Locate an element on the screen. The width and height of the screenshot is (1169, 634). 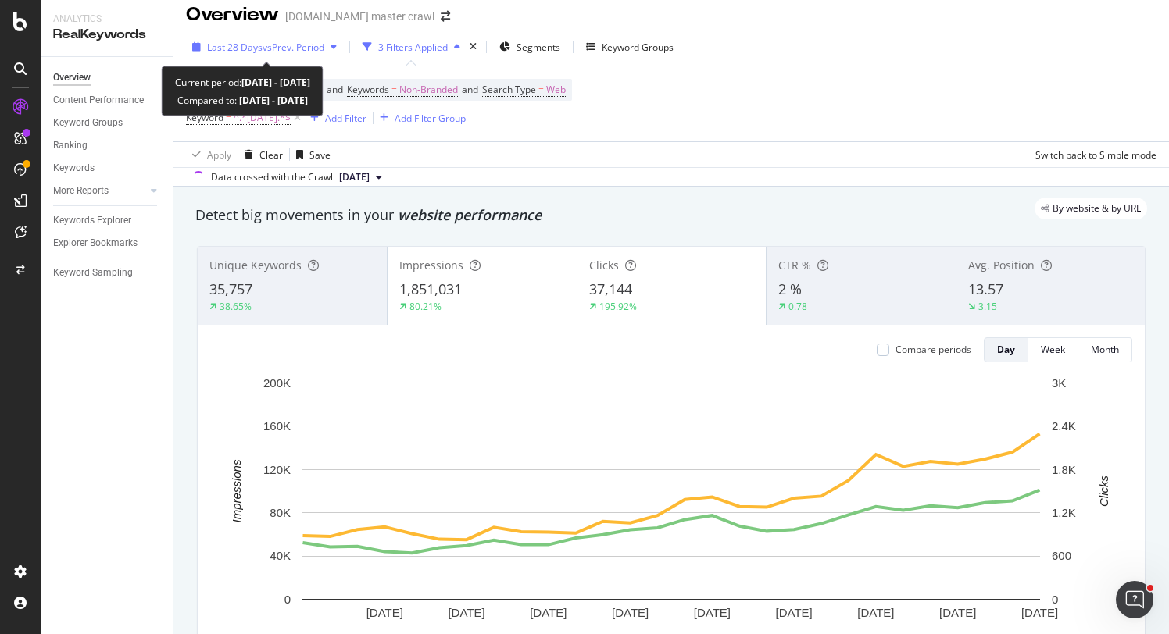
span: Keyword is located at coordinates (205, 117).